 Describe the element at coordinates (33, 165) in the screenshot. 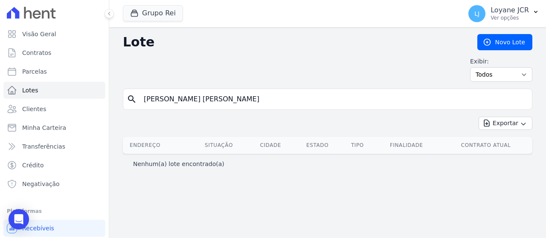

I see `span: Crédito` at that location.